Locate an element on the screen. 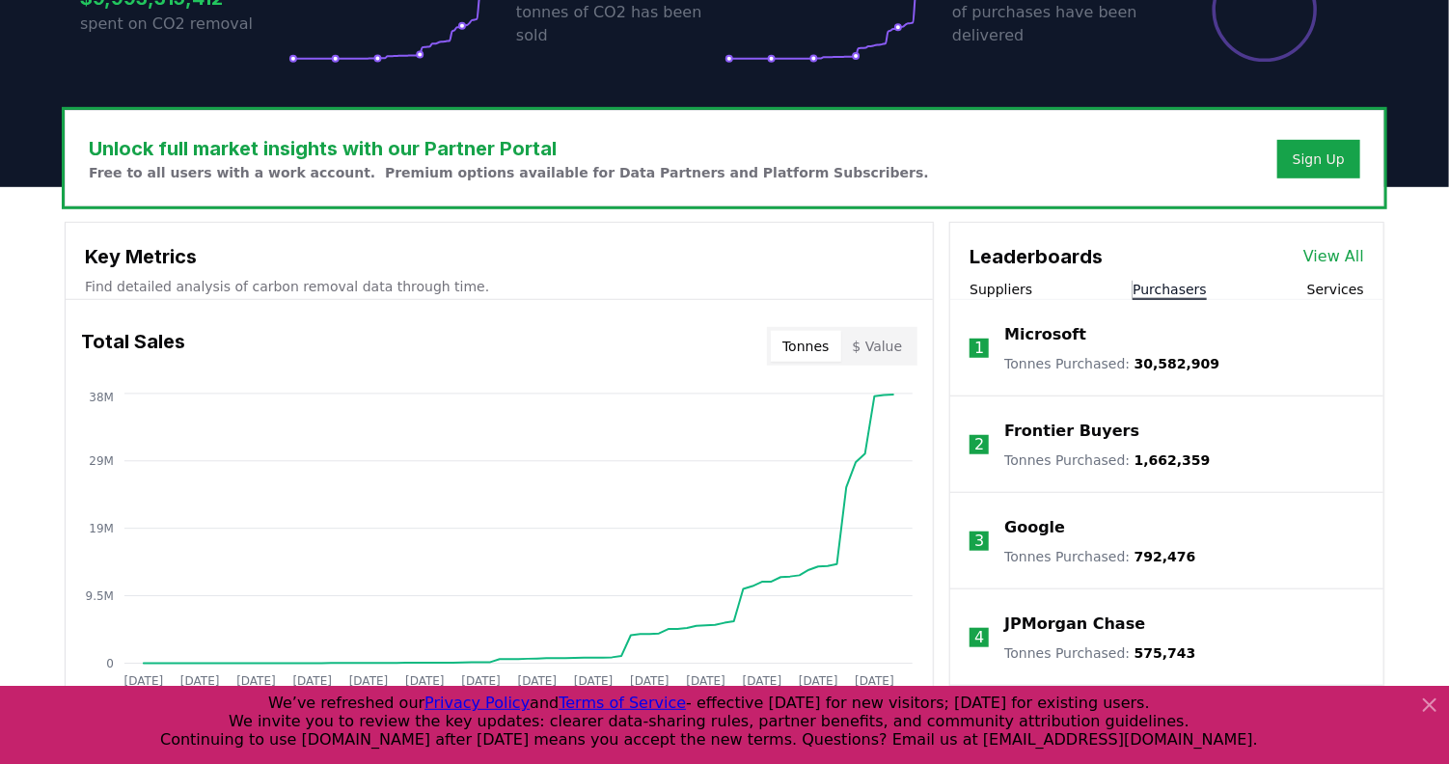 Image resolution: width=1449 pixels, height=764 pixels. tspan: 29M is located at coordinates (101, 461).